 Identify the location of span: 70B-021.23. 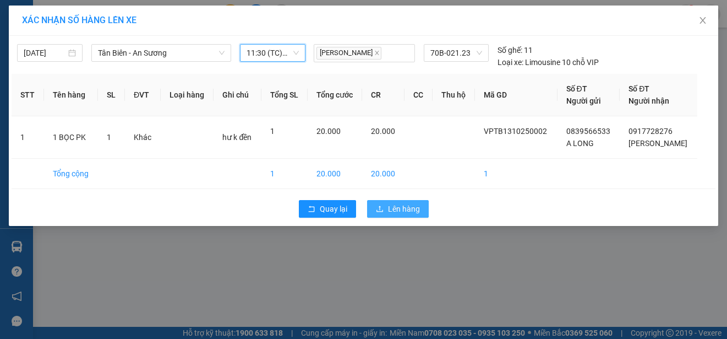
(456, 53).